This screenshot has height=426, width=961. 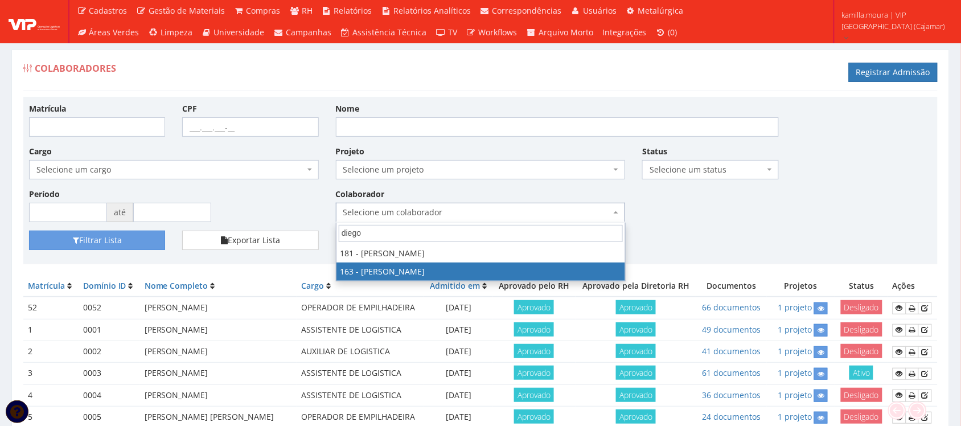 I want to click on td: 2, so click(x=51, y=352).